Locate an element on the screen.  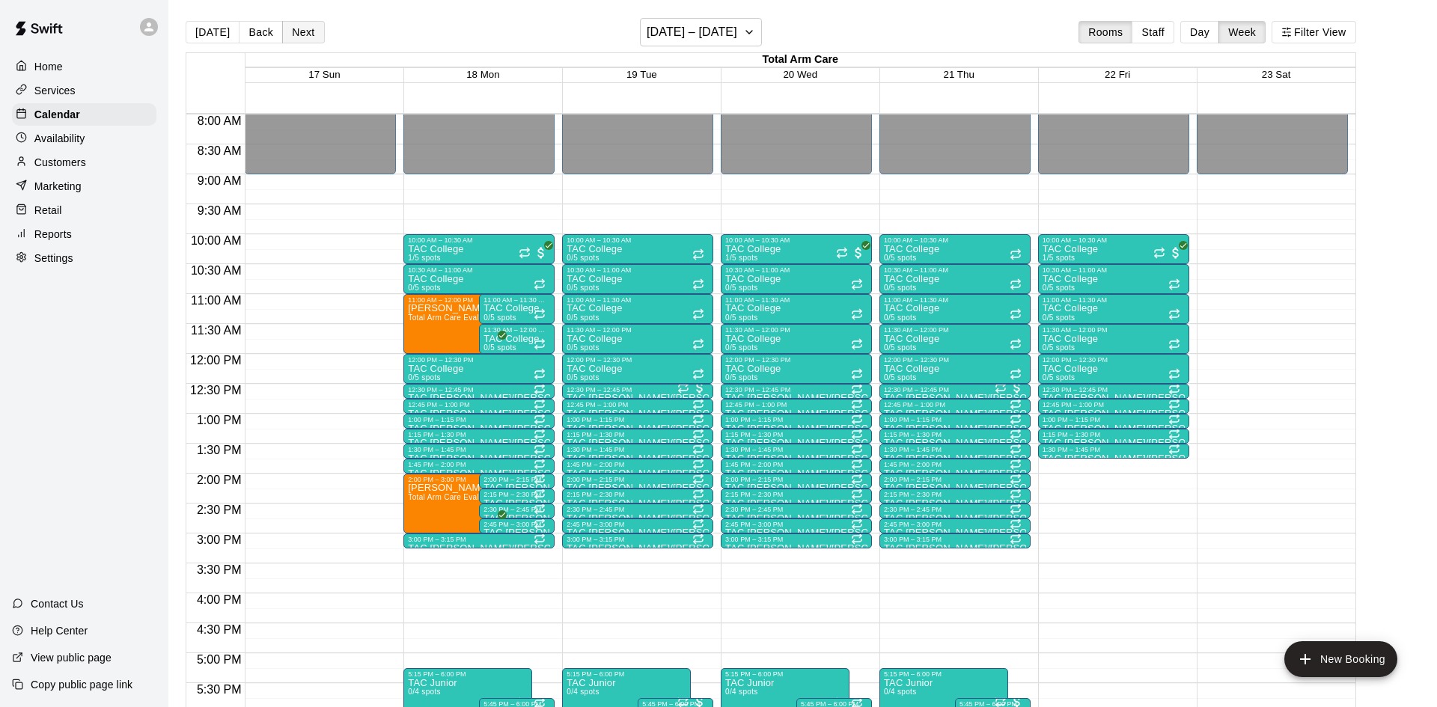
a: Calendar is located at coordinates (84, 115).